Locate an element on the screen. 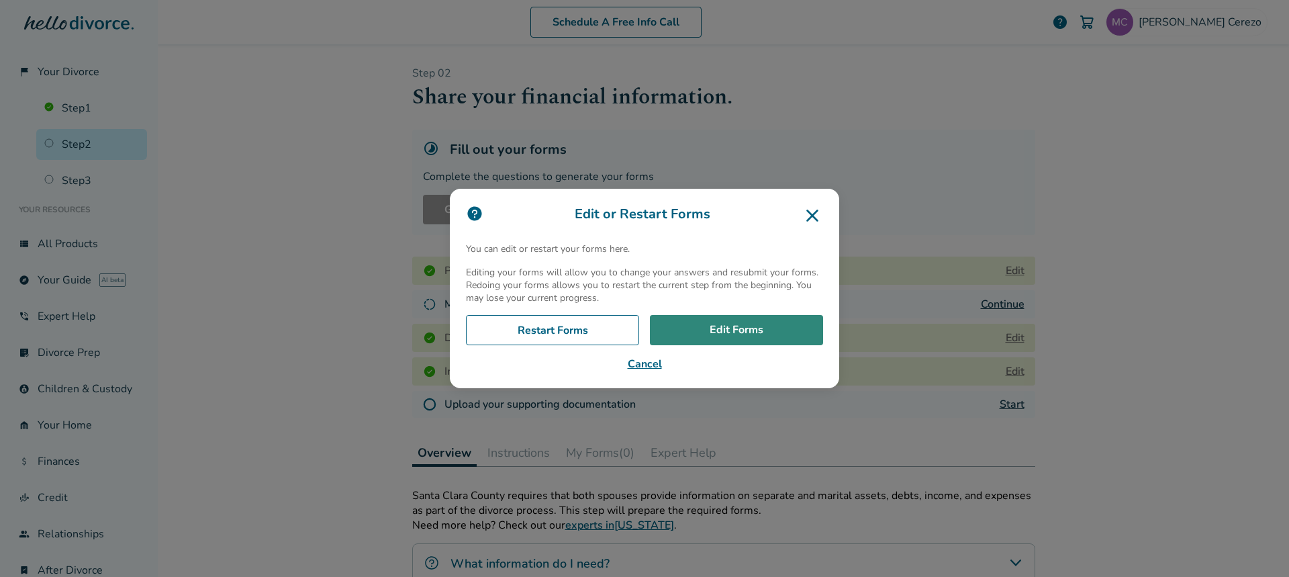  img: icon is located at coordinates (475, 213).